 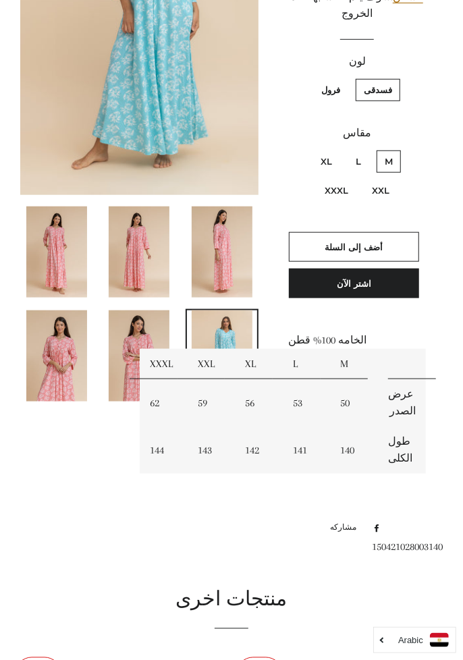 I want to click on td: XXXL, so click(x=163, y=364).